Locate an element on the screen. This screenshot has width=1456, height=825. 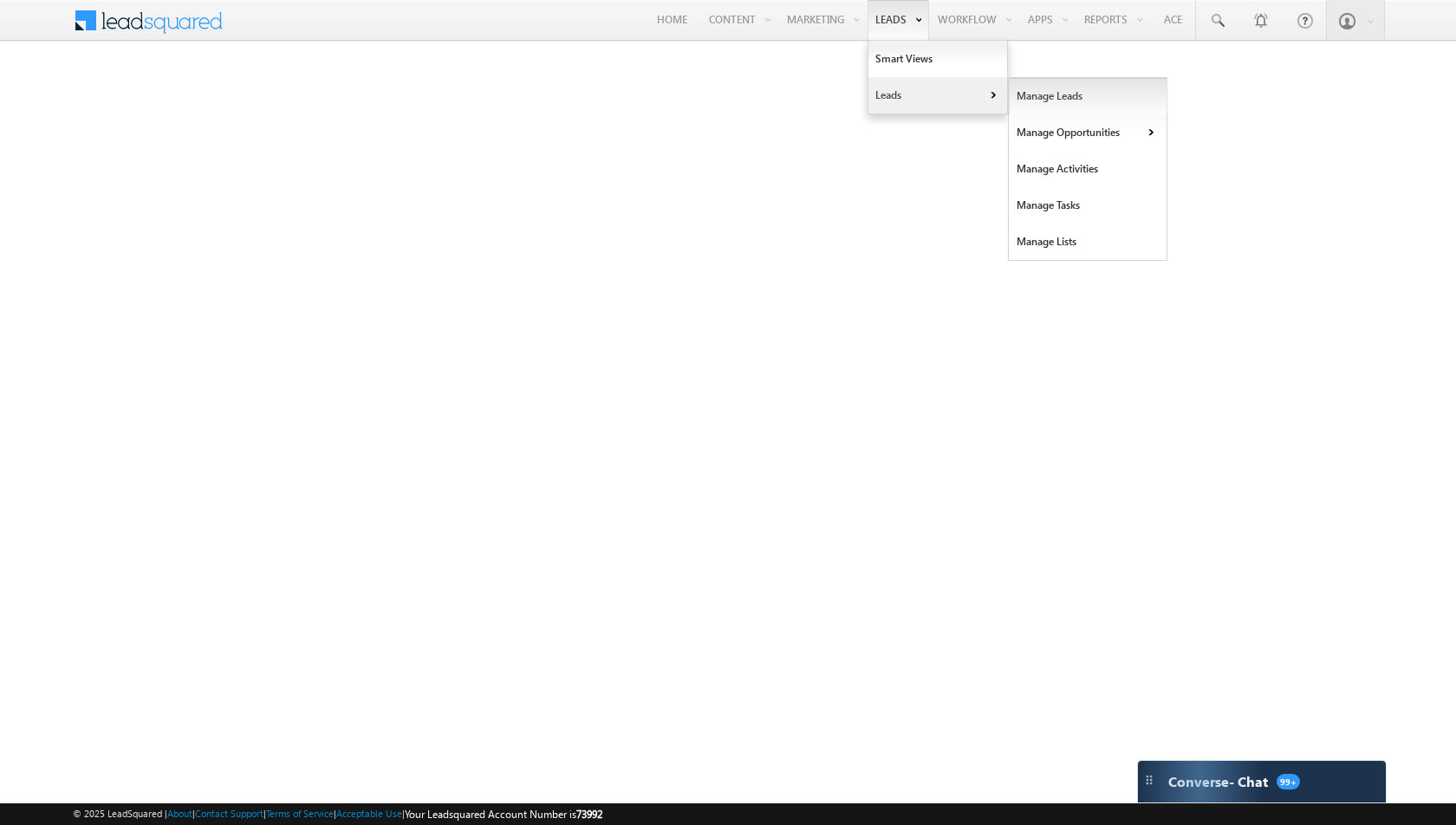
a: Terms of Service is located at coordinates (300, 813).